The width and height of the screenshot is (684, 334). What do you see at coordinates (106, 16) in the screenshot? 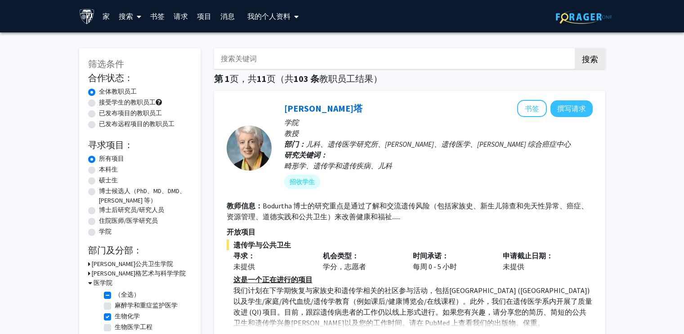
I see `font: 家` at bounding box center [106, 16].